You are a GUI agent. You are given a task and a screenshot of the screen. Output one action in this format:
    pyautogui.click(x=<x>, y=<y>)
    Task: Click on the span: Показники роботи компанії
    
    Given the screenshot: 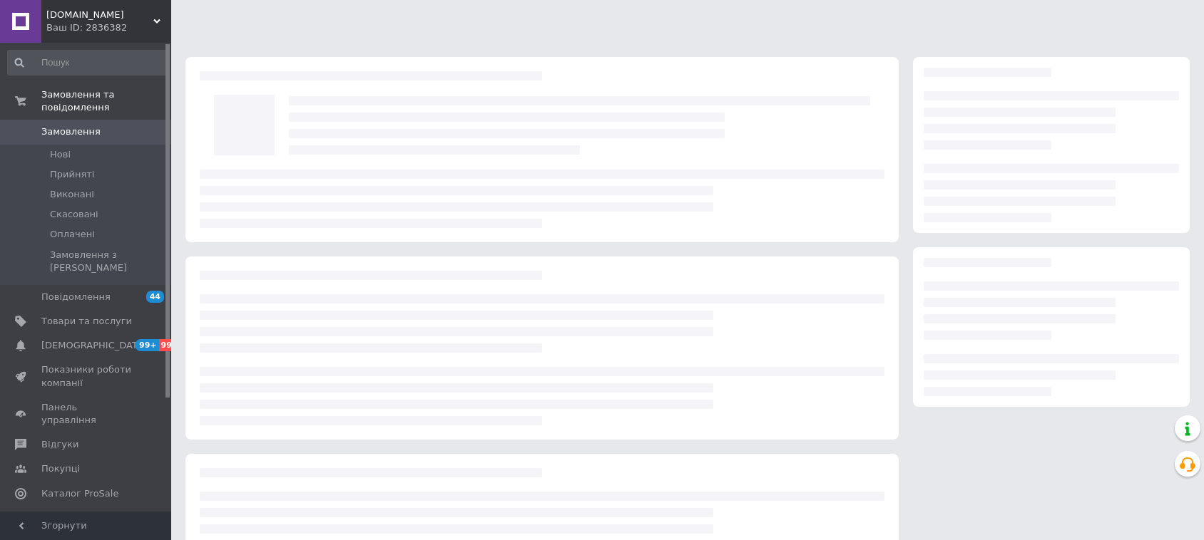 What is the action you would take?
    pyautogui.click(x=86, y=376)
    